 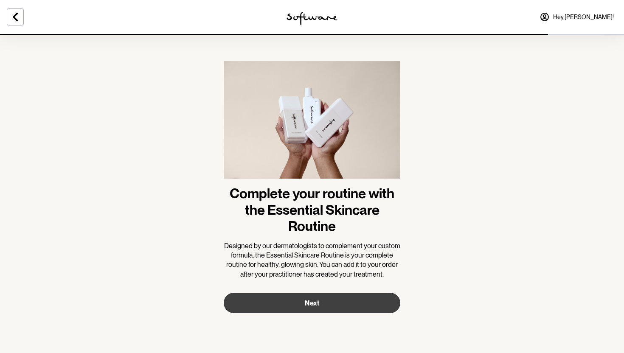 What do you see at coordinates (312, 210) in the screenshot?
I see `h1: Complete your routine with the Essential Skincare Routine` at bounding box center [312, 210].